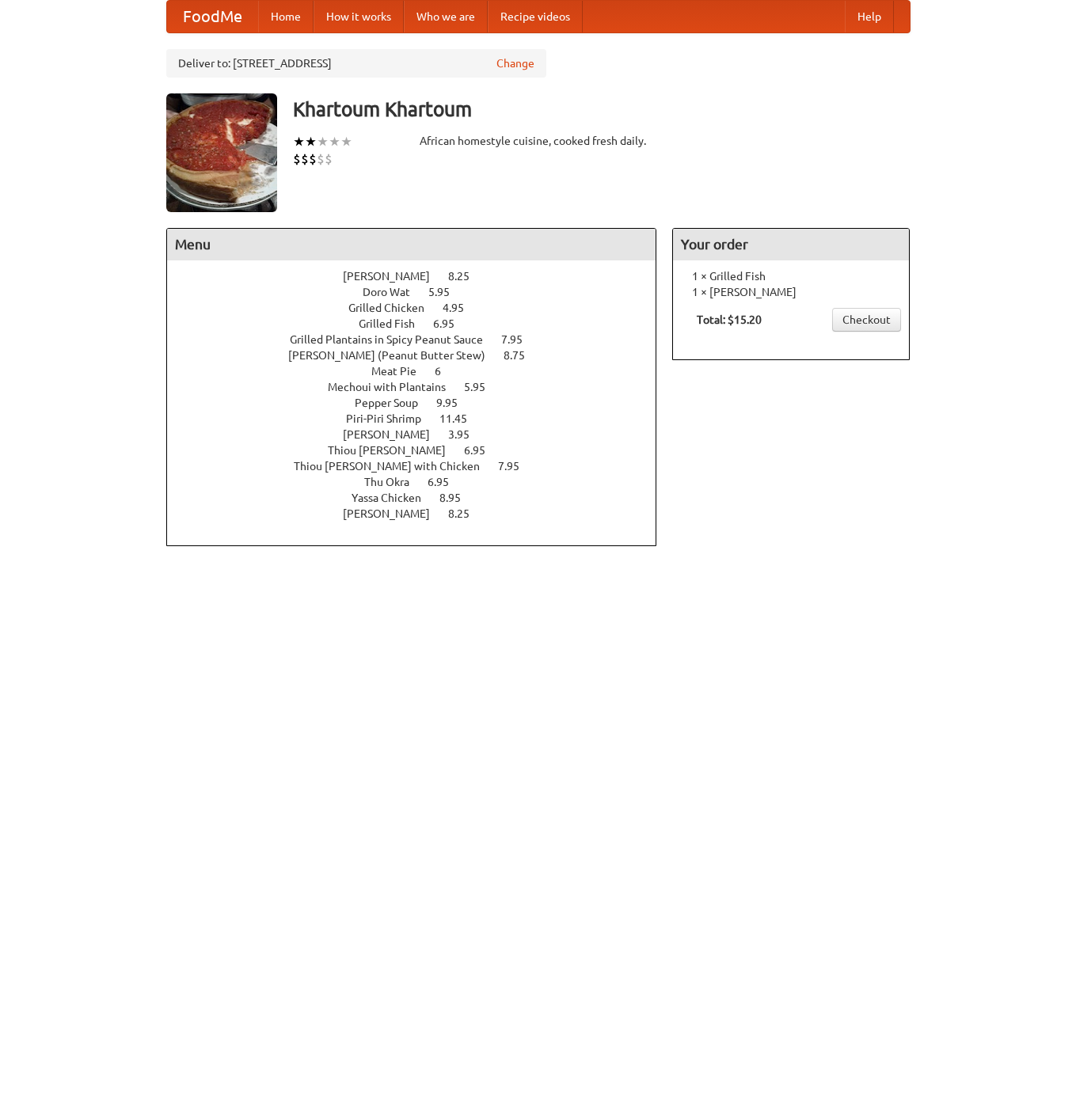  Describe the element at coordinates (421, 403) in the screenshot. I see `a: Pepper Soup 9.95` at that location.